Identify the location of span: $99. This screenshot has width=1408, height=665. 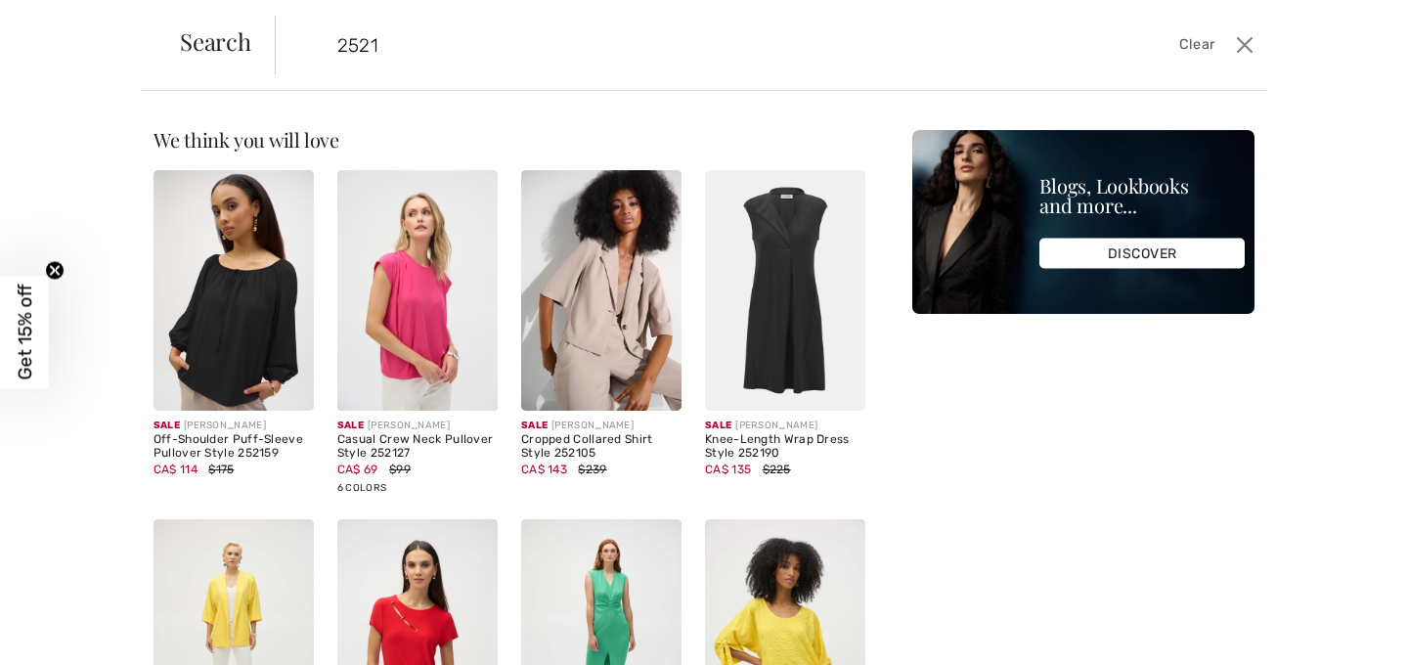
(400, 469).